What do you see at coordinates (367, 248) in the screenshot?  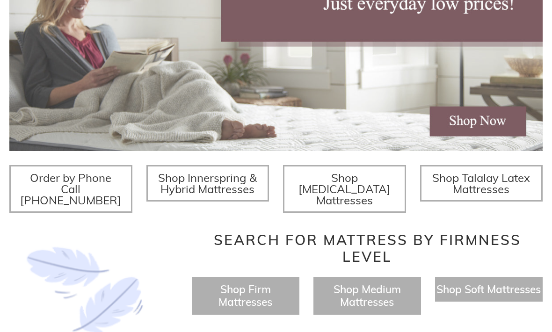 I see `span: Search for Mattress by Firmness Level` at bounding box center [367, 248].